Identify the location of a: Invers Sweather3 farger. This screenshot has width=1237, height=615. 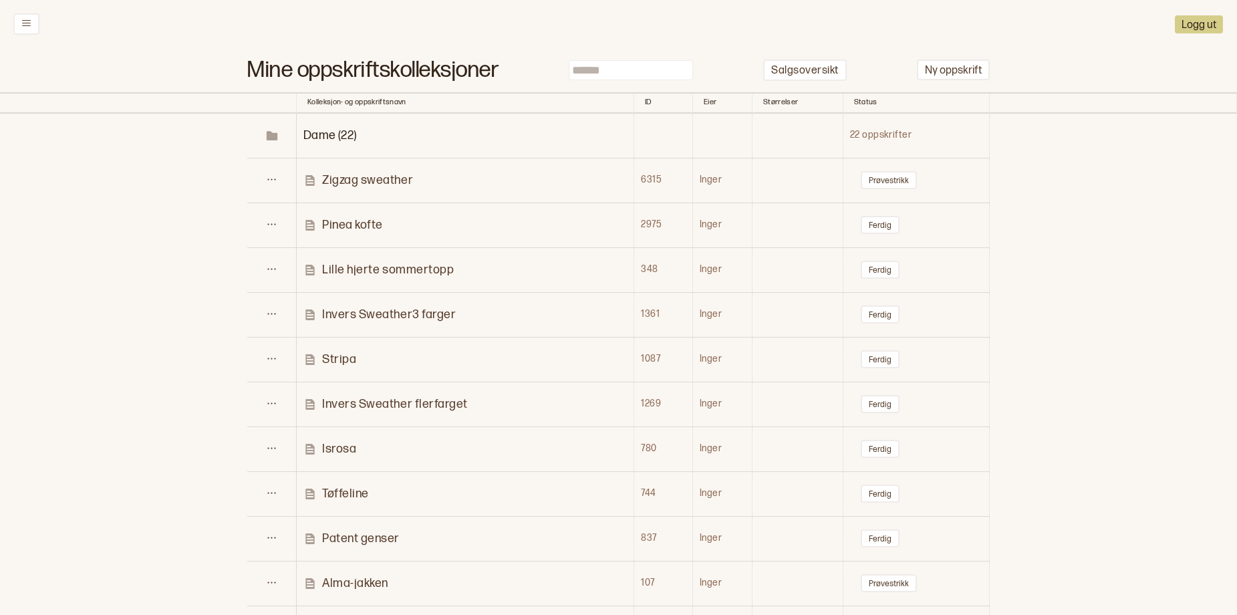
(468, 314).